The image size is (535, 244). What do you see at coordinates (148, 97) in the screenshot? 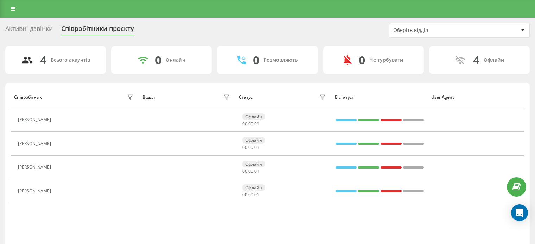
I see `div: Відділ` at bounding box center [148, 97].